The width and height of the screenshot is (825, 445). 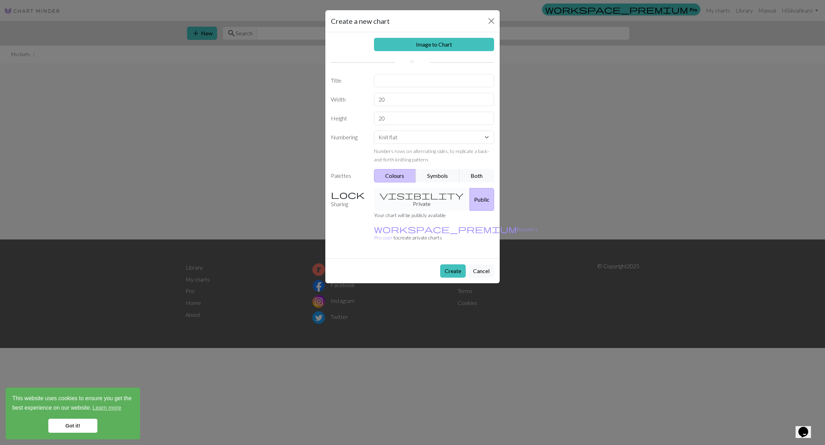 What do you see at coordinates (348, 199) in the screenshot?
I see `label: Sharing` at bounding box center [348, 199].